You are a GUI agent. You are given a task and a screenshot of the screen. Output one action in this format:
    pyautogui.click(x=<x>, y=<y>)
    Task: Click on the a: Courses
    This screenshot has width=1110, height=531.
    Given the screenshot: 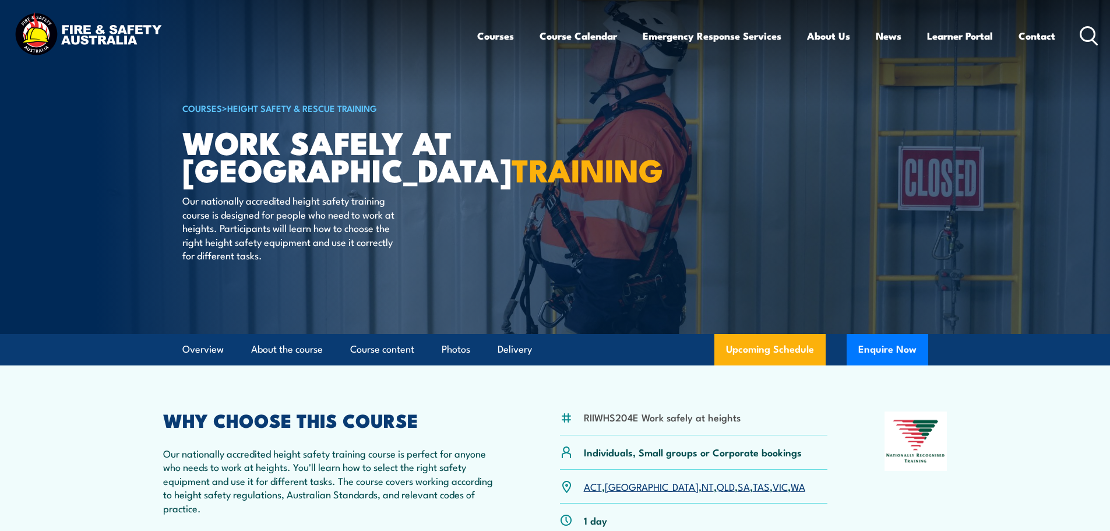 What is the action you would take?
    pyautogui.click(x=495, y=36)
    